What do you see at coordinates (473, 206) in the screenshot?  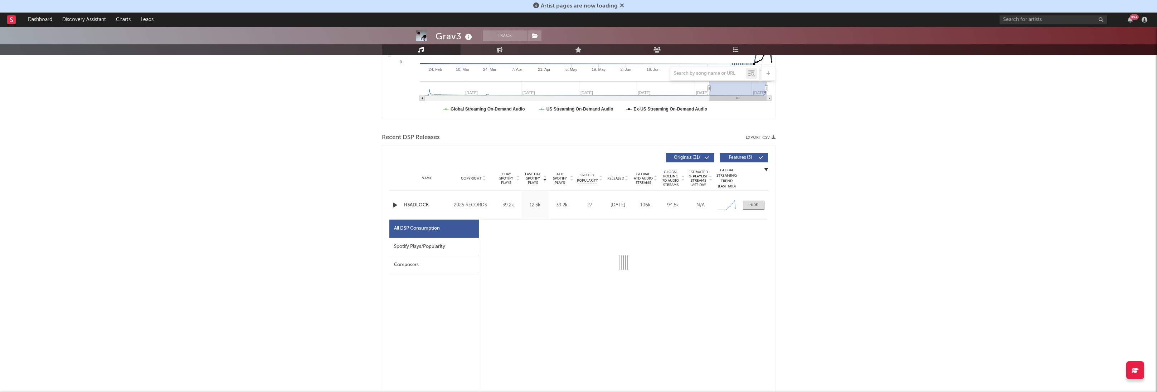 I see `div: 2025 RECORDS` at bounding box center [473, 206].